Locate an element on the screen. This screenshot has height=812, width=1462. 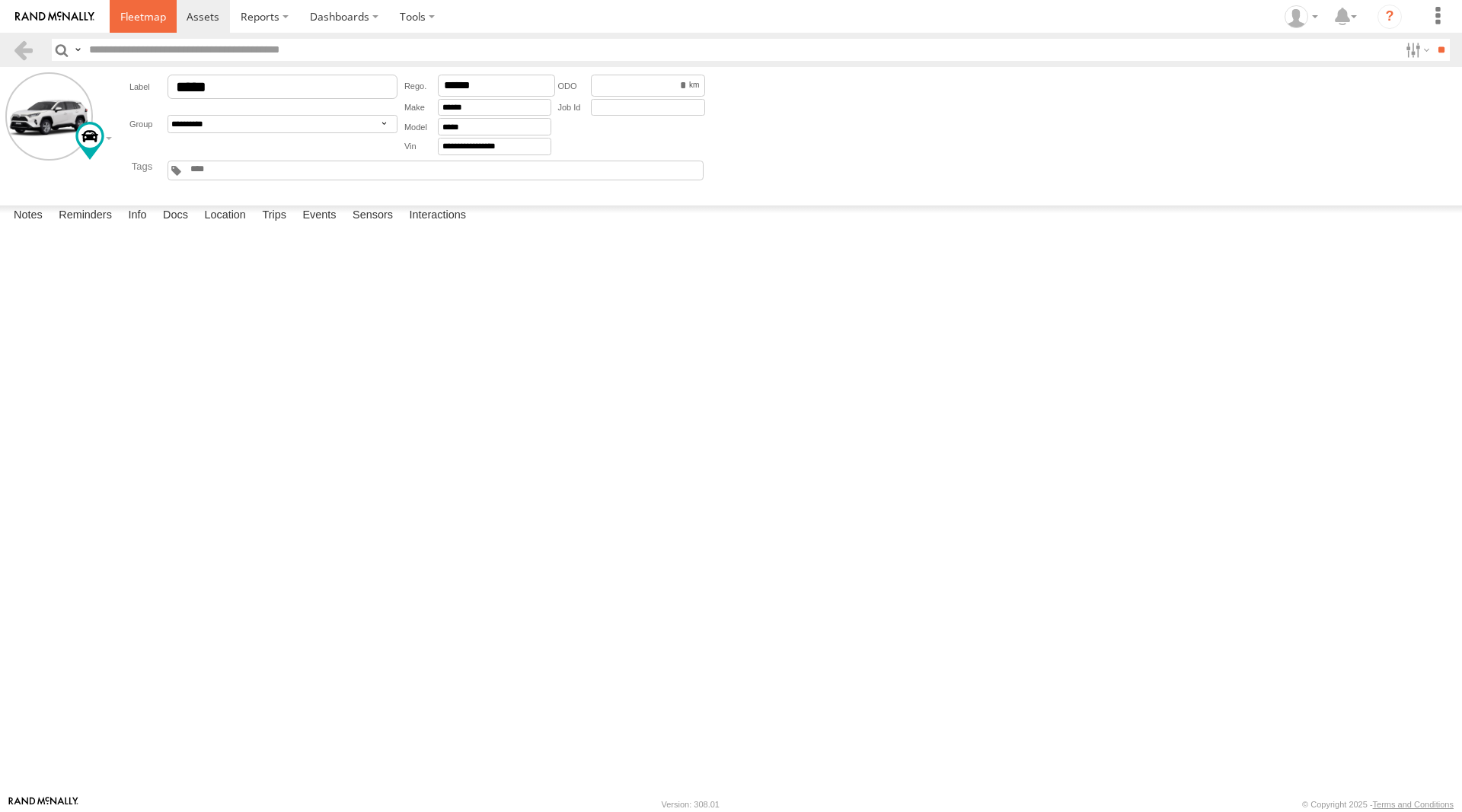
div: Bruce Swift is located at coordinates (1301, 17).